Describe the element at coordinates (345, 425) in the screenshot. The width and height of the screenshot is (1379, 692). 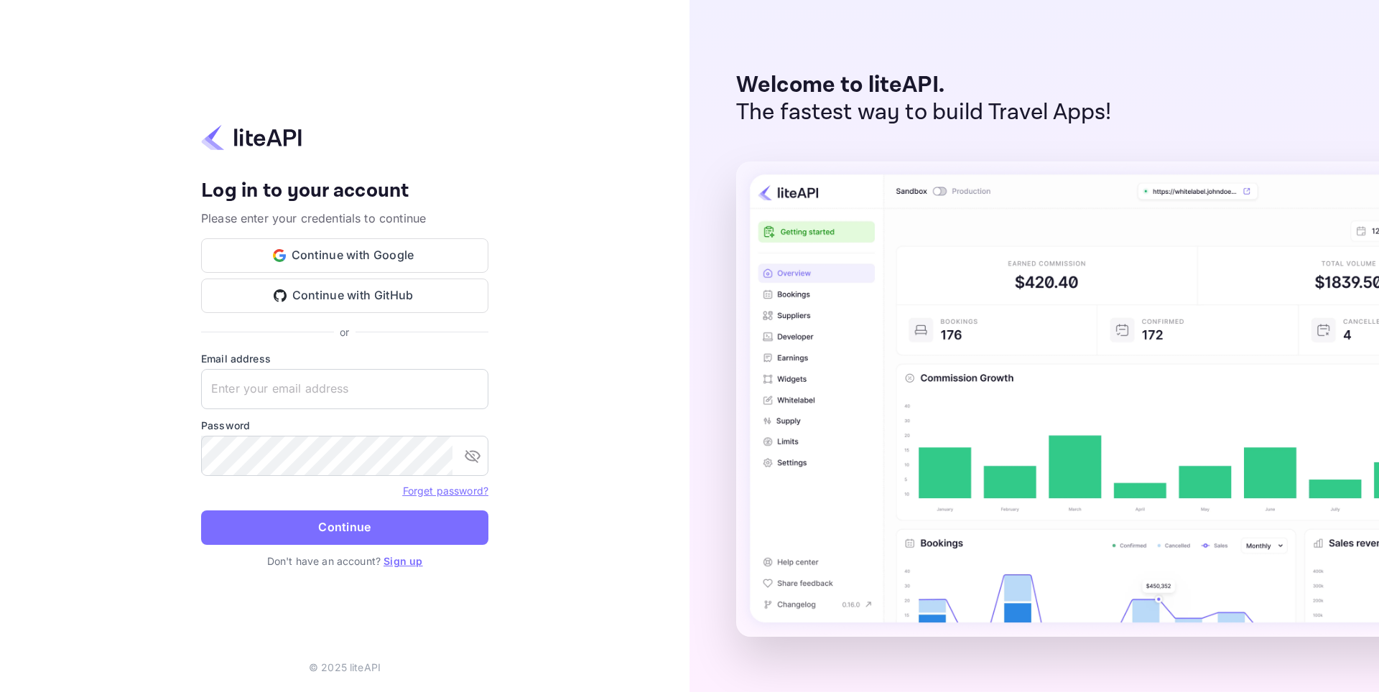
I see `label: Password` at that location.